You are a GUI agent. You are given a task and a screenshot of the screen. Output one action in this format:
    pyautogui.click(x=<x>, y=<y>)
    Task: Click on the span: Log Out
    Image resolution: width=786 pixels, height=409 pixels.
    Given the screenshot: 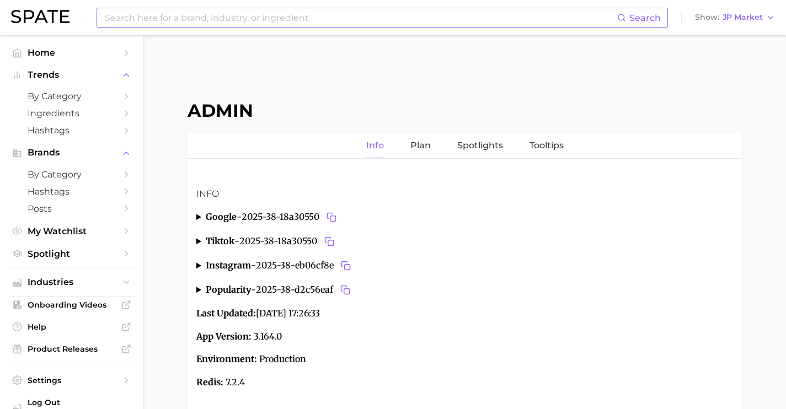 What is the action you would take?
    pyautogui.click(x=77, y=402)
    